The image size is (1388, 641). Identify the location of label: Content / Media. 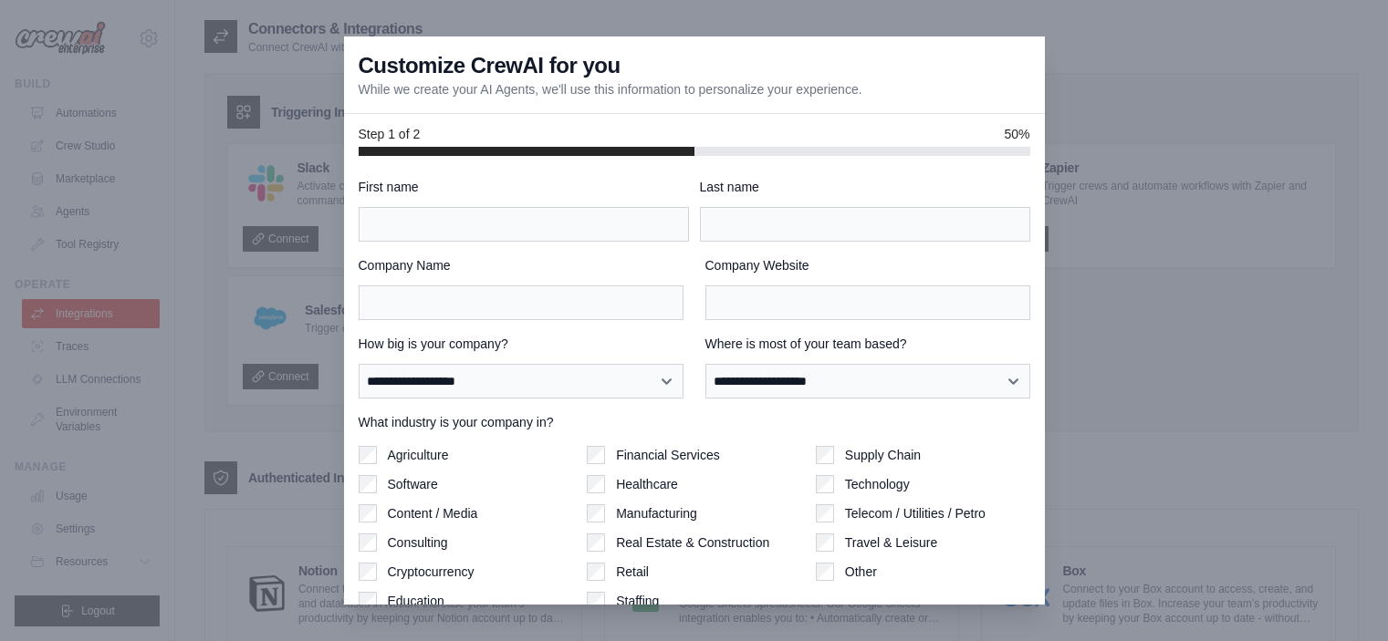
(433, 514).